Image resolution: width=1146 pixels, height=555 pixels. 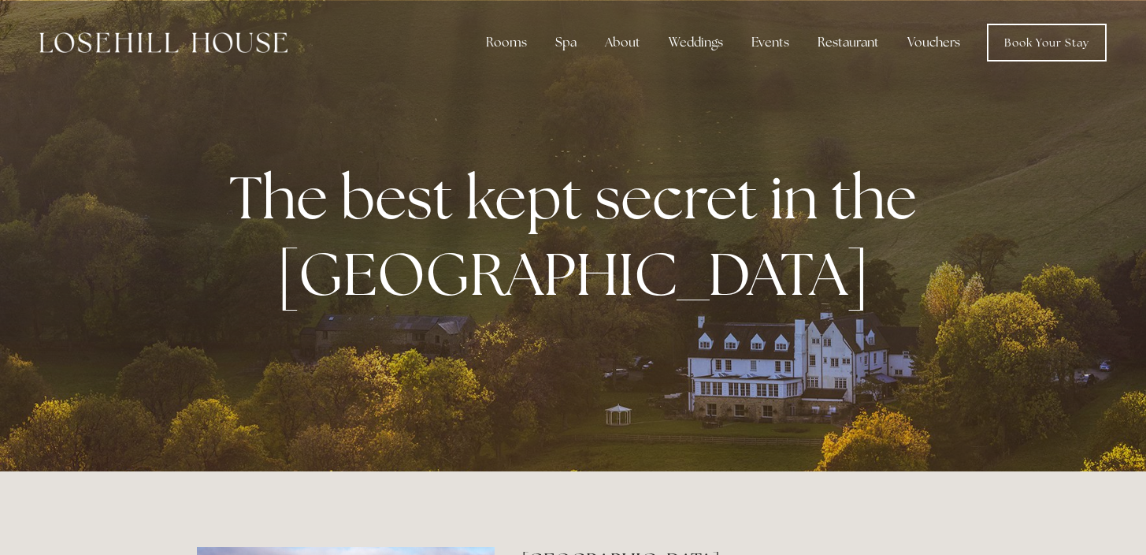 I want to click on div: Rooms, so click(x=507, y=43).